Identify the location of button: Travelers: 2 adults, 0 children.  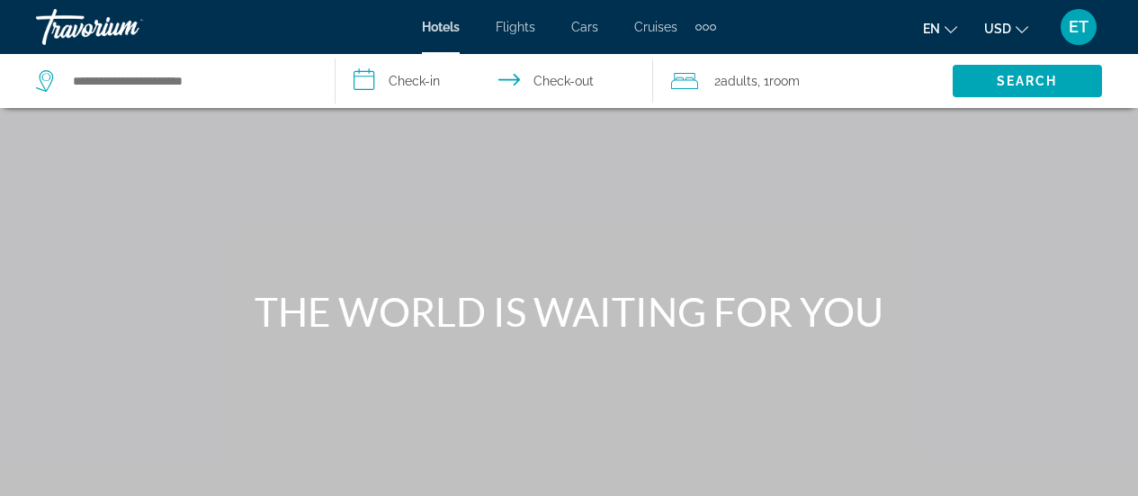
(802, 81).